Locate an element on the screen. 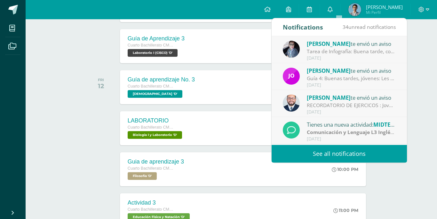 The width and height of the screenshot is (437, 219). strong: Comunicación y Lenguaje L3 Inglés is located at coordinates (350, 132).